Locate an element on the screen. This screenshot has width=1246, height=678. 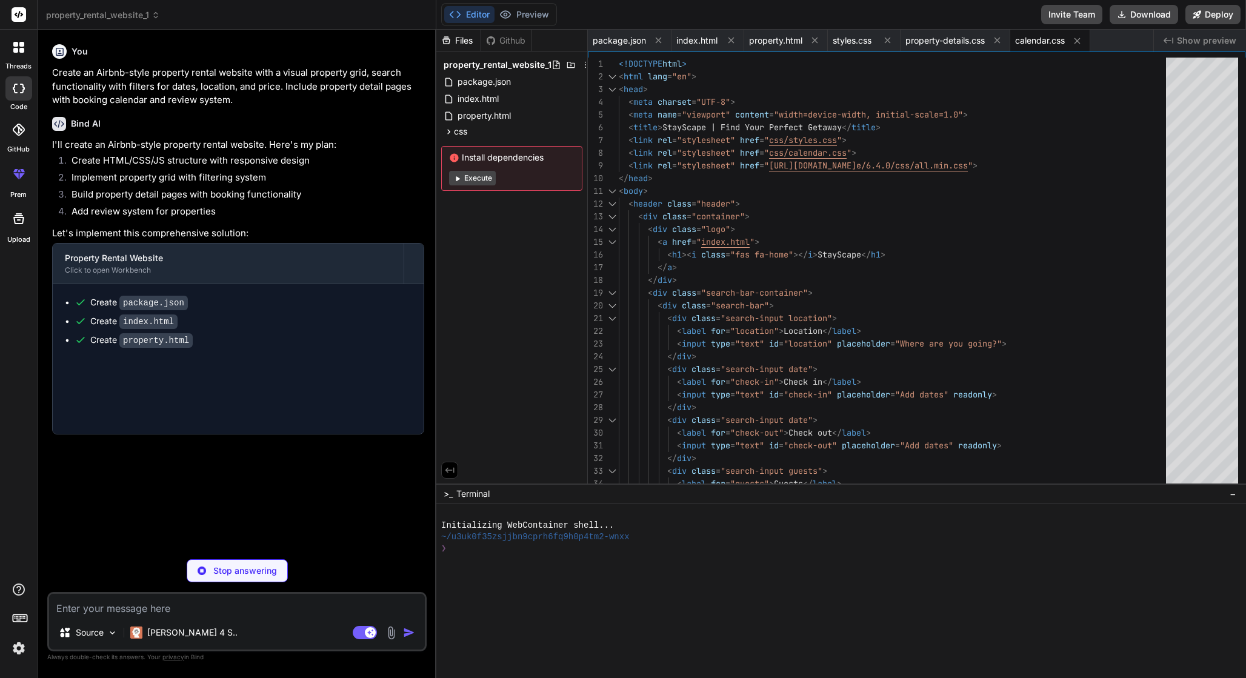
span: Check in is located at coordinates (803, 382).